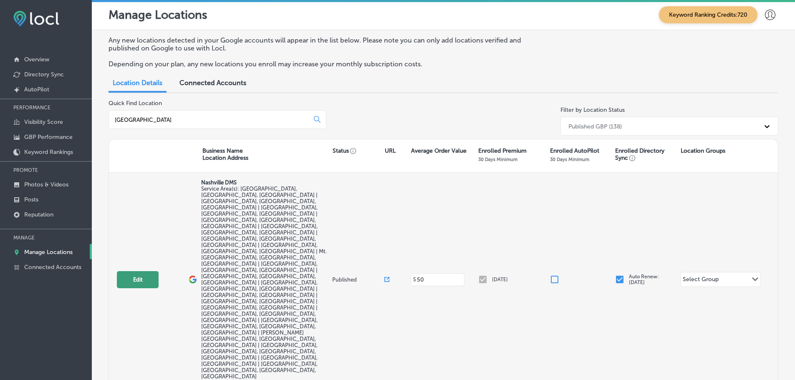 The height and width of the screenshot is (380, 795). I want to click on p: Nashville DMS, so click(265, 182).